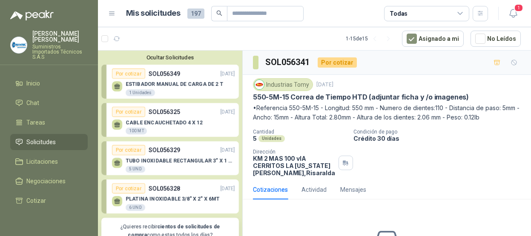  What do you see at coordinates (495, 39) in the screenshot?
I see `button: No Leídos` at bounding box center [495, 39].